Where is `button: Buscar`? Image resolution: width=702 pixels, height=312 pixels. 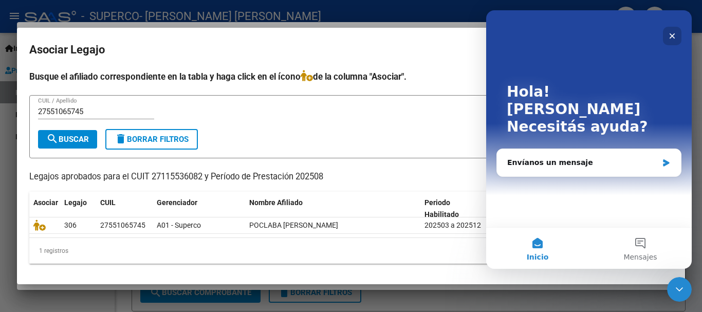
button: Buscar is located at coordinates (67, 139).